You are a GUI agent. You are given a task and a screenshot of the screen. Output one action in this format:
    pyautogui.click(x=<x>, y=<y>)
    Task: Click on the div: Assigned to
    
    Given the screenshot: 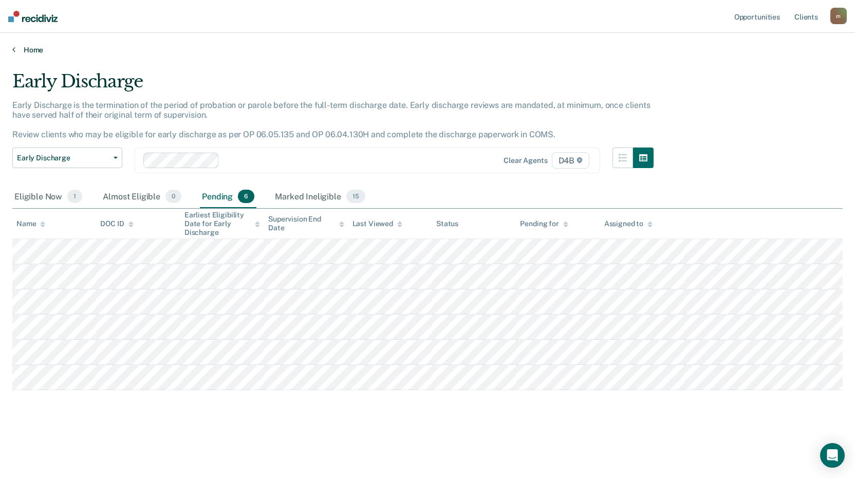 What is the action you would take?
    pyautogui.click(x=628, y=224)
    